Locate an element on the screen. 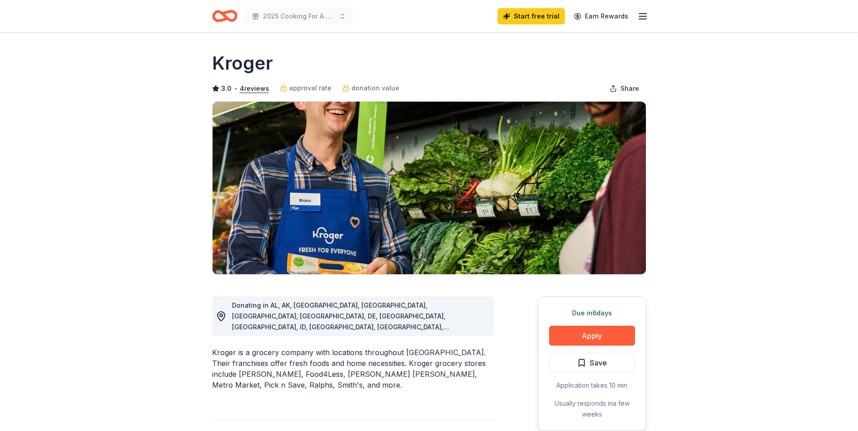  span: approval rate is located at coordinates (310, 88).